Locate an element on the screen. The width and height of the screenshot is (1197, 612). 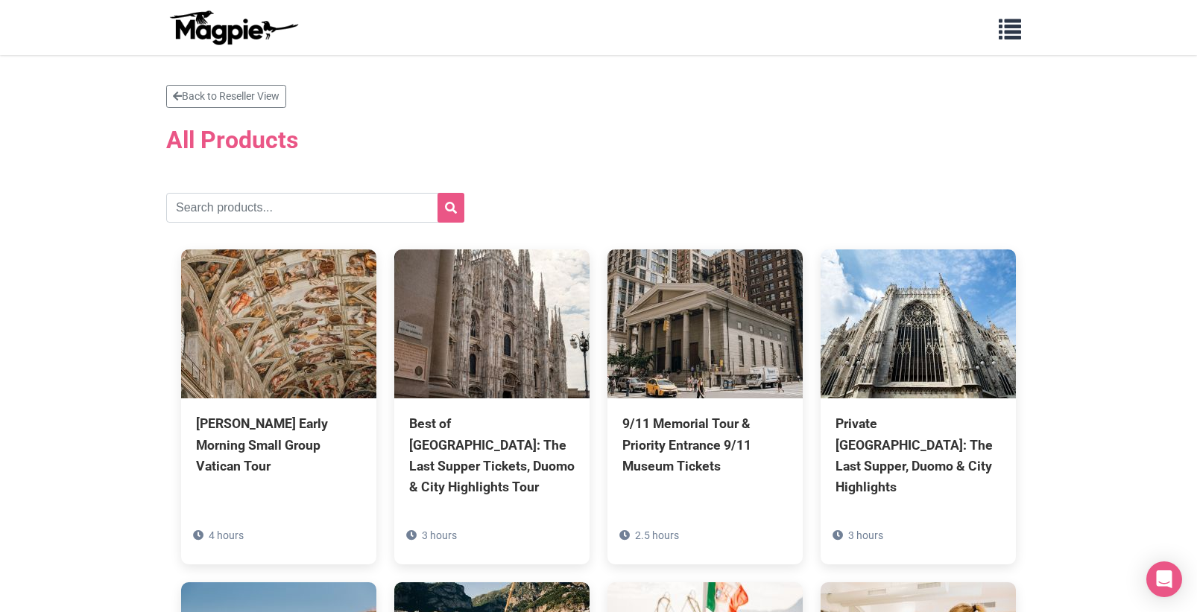
img: 9/11 Memorial Tour & Priority Entrance 9/11 Museum Tickets is located at coordinates (705, 324).